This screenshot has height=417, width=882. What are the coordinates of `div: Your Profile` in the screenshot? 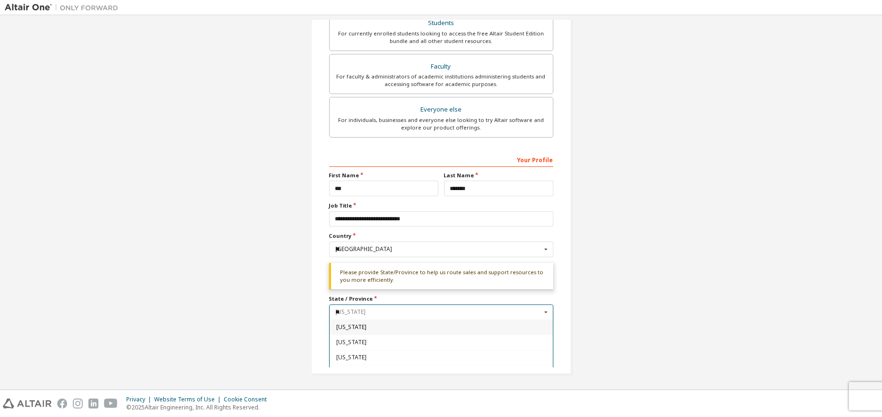 It's located at (441, 159).